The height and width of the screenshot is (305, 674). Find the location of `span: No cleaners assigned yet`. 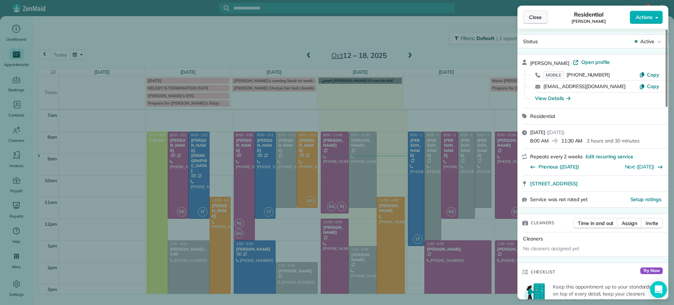

span: No cleaners assigned yet is located at coordinates (551, 248).